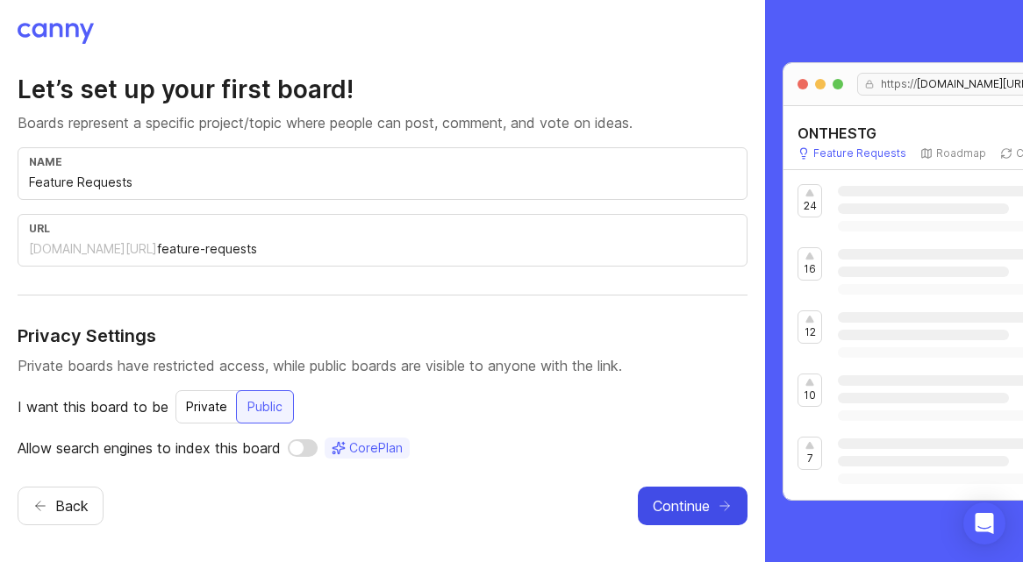 The height and width of the screenshot is (562, 1023). What do you see at coordinates (382, 89) in the screenshot?
I see `h2: Let’s set up your first board!` at bounding box center [382, 89].